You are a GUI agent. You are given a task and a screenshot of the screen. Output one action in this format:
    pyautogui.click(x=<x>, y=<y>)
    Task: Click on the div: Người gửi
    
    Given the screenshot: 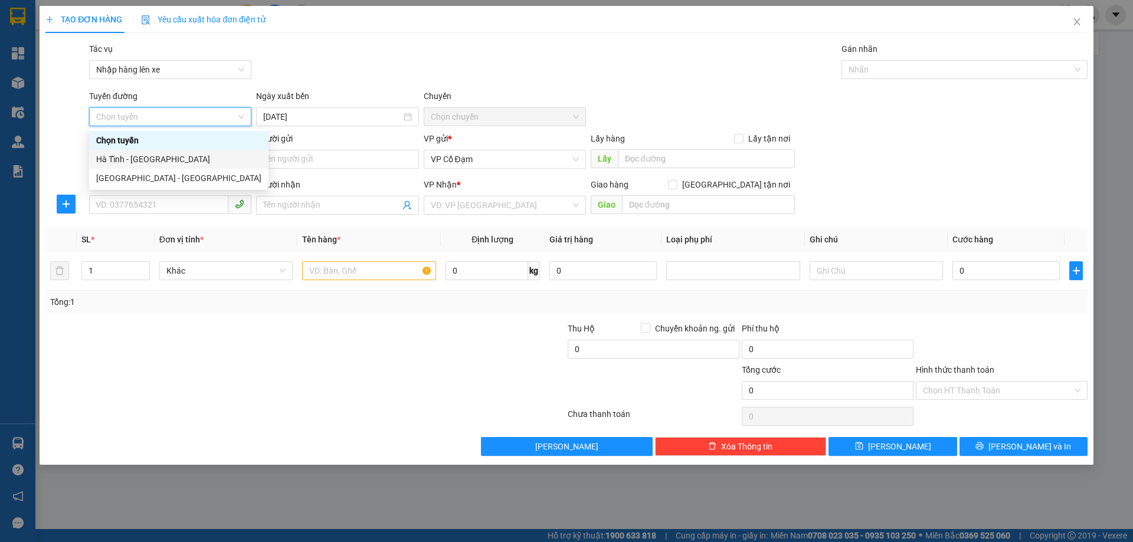 What is the action you would take?
    pyautogui.click(x=337, y=139)
    